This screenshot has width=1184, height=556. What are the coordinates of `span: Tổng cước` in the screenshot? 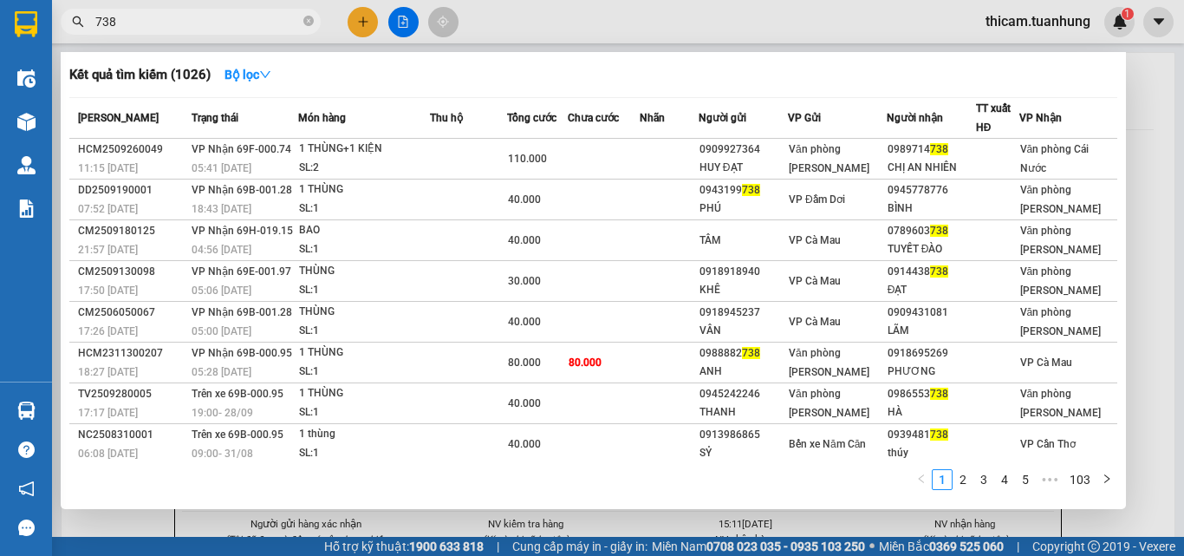 It's located at (531, 118).